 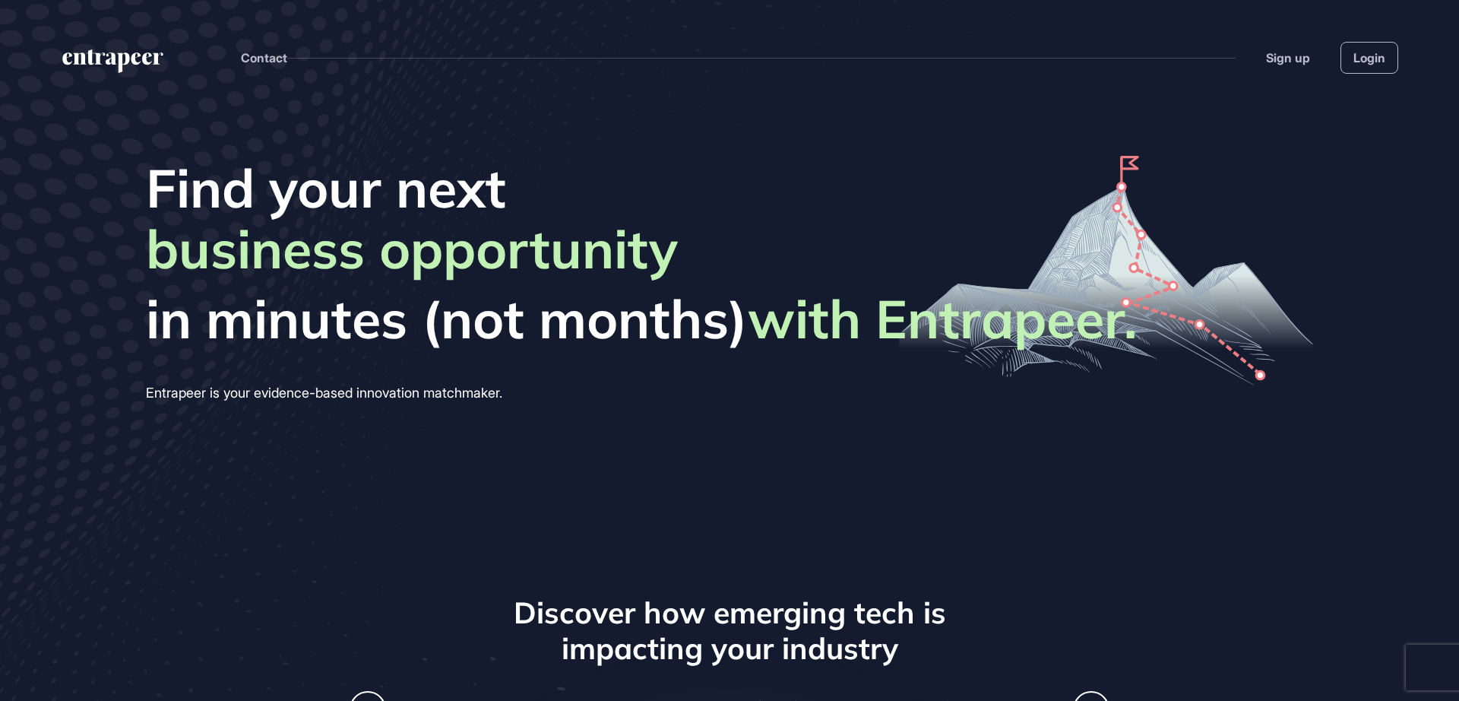 What do you see at coordinates (641, 318) in the screenshot?
I see `span: in minutes (not months)` at bounding box center [641, 318].